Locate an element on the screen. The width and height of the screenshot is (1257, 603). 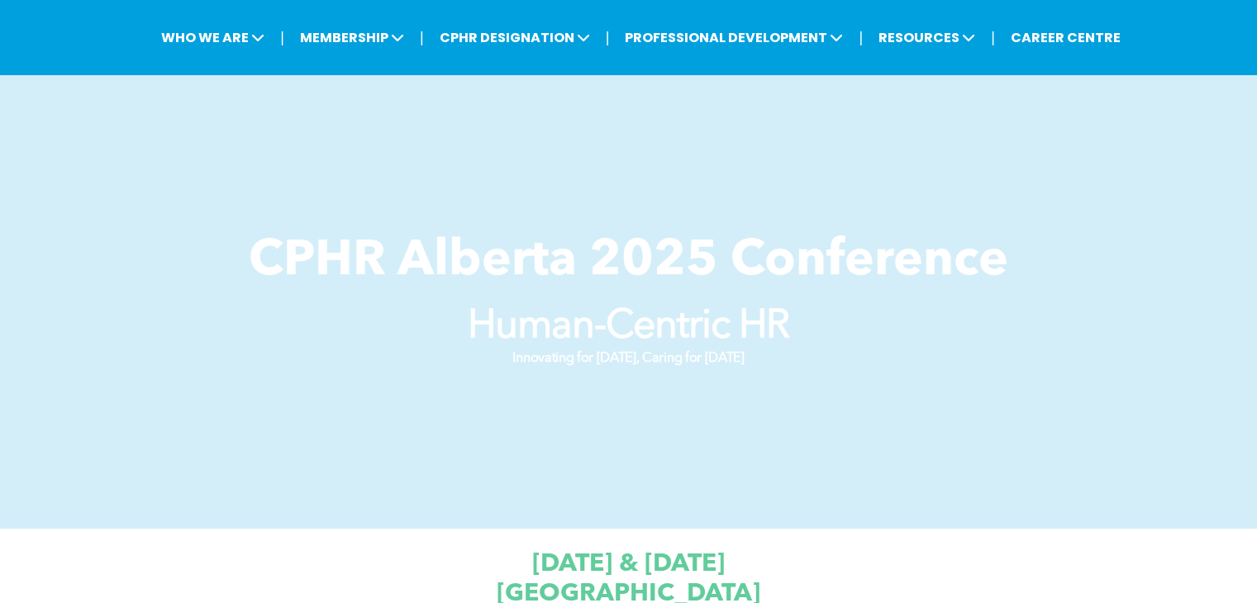
span: MEMBERSHIP is located at coordinates (352, 37).